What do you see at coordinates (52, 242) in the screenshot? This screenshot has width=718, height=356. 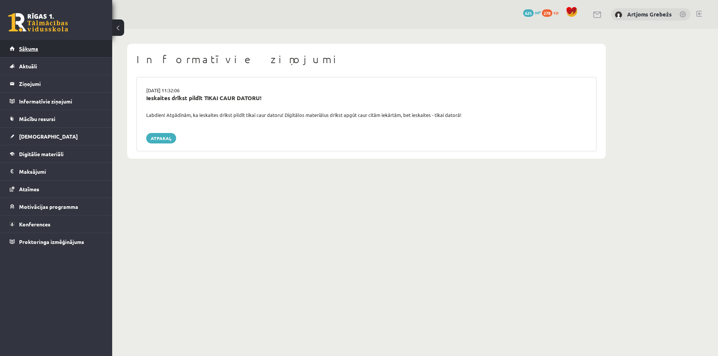 I see `span: Proktoringa izmēģinājums` at bounding box center [52, 242].